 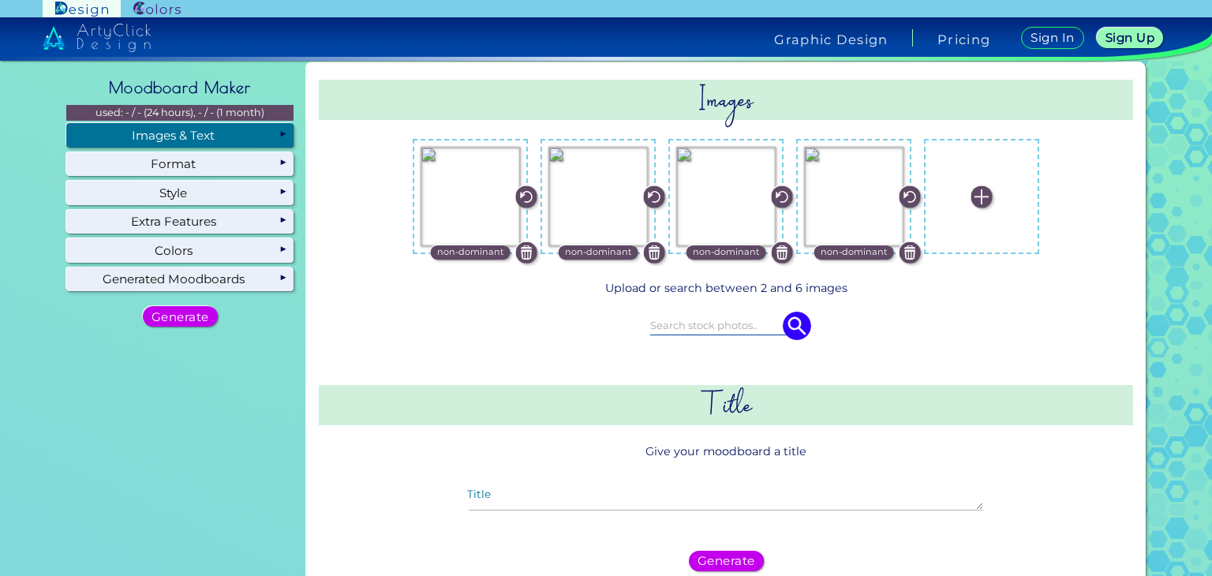 What do you see at coordinates (797, 326) in the screenshot?
I see `img: icon search` at bounding box center [797, 326].